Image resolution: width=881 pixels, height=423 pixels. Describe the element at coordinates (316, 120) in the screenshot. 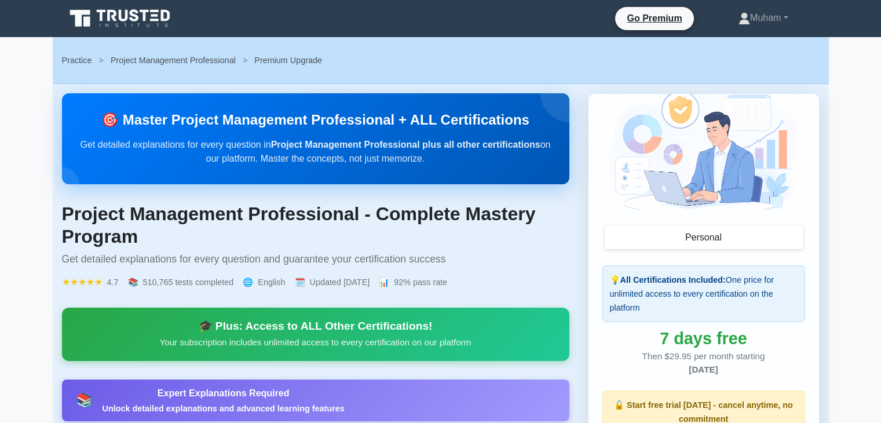

I see `h2: 🎯 Master Project Management Professional + ALL Certifications` at that location.